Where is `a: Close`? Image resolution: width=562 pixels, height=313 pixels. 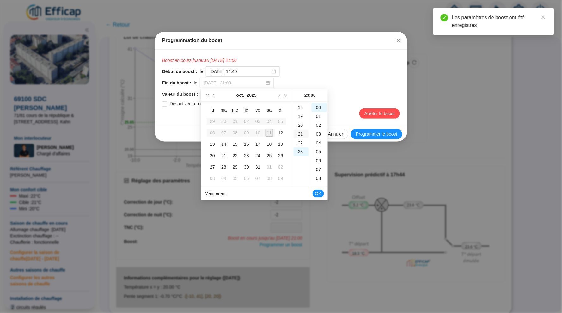 a: Close is located at coordinates (543, 17).